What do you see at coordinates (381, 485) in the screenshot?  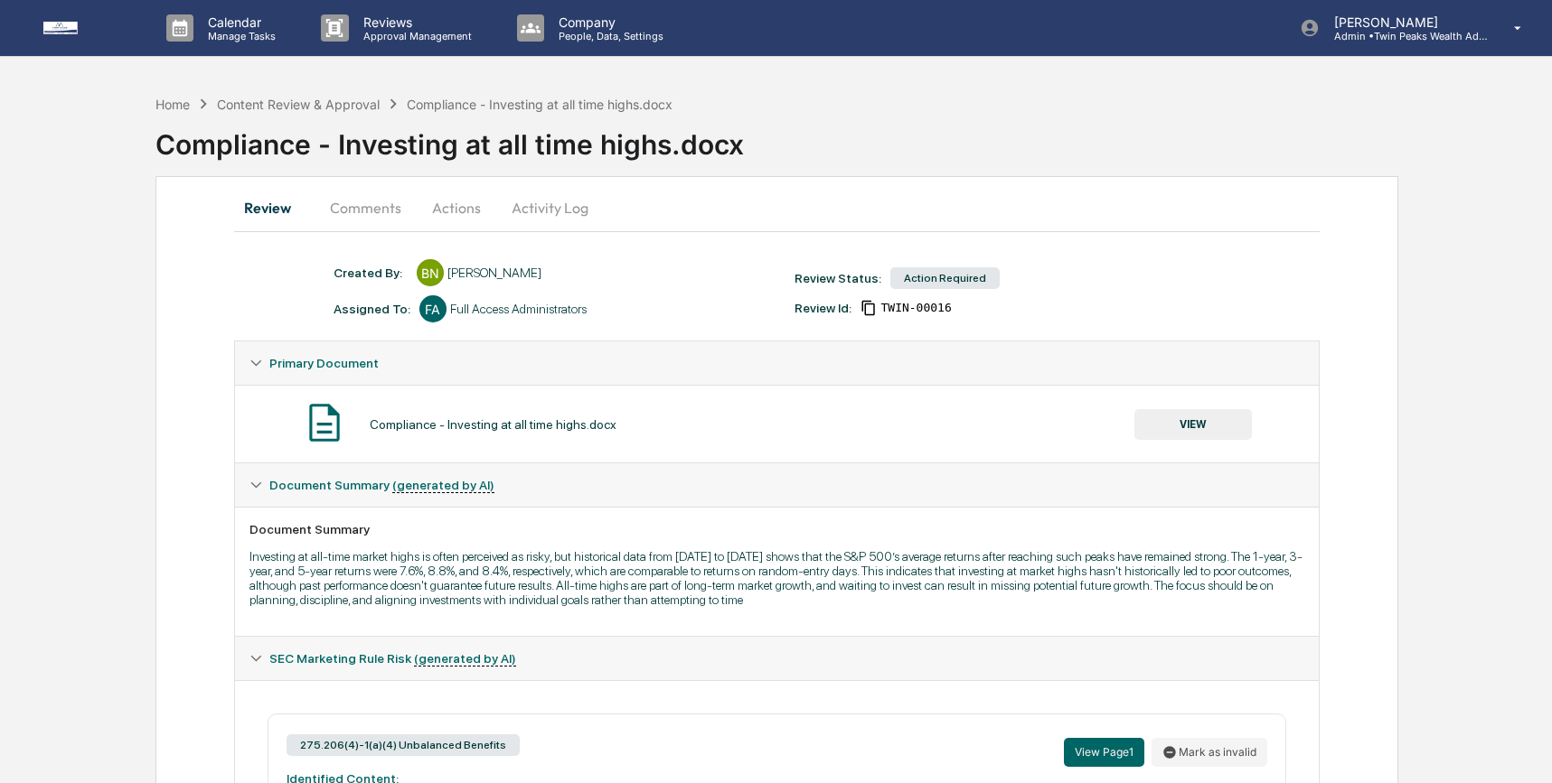 I see `span: Document Summary` at bounding box center [381, 485].